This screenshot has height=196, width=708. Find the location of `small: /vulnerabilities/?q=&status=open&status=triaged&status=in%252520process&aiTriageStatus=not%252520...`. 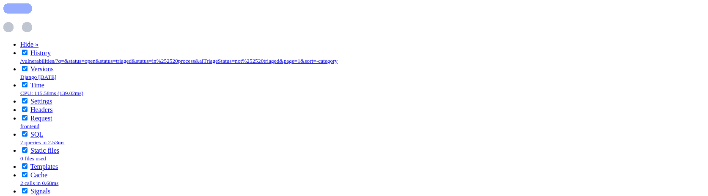

small: /vulnerabilities/?q=&status=open&status=triaged&status=in%252520process&aiTriageStatus=not%252520... is located at coordinates (179, 61).